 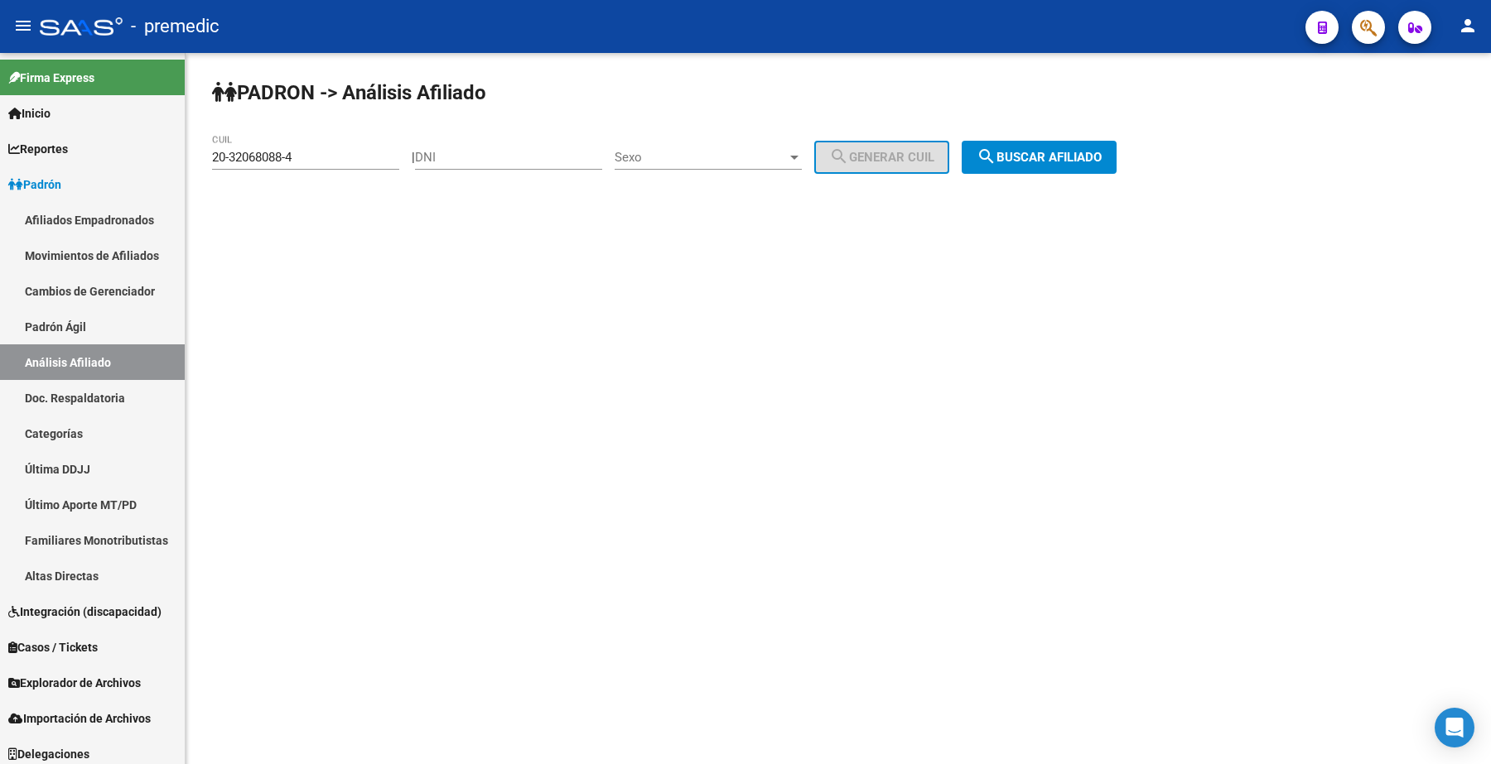 What do you see at coordinates (175, 27) in the screenshot?
I see `span: - premedic` at bounding box center [175, 27].